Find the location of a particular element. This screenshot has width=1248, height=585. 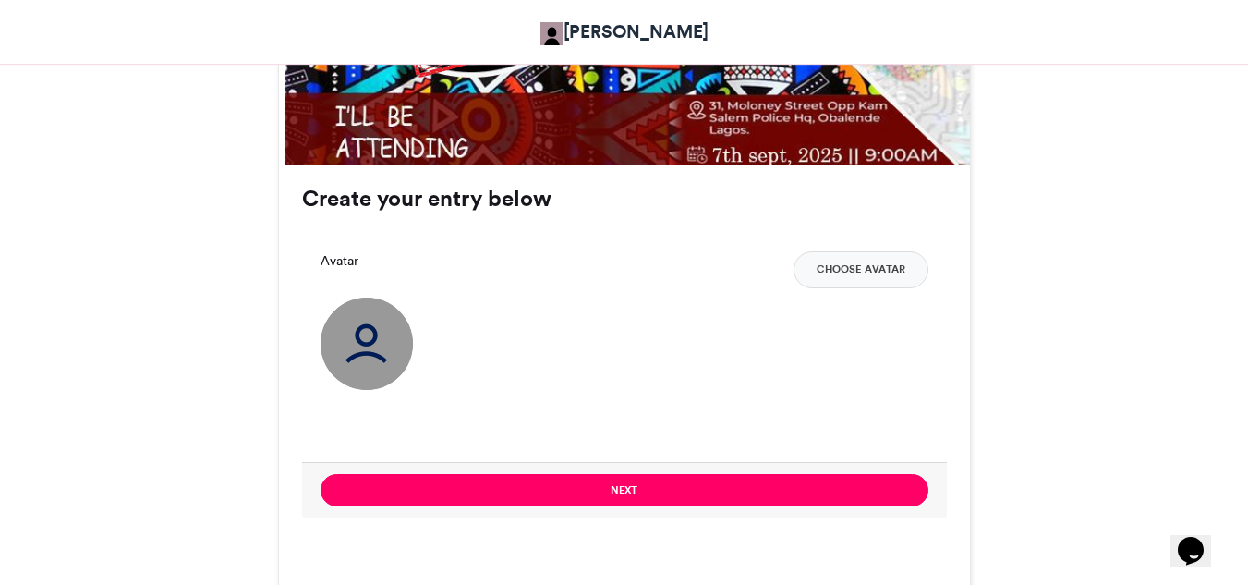

label: Avatar is located at coordinates (339, 260).